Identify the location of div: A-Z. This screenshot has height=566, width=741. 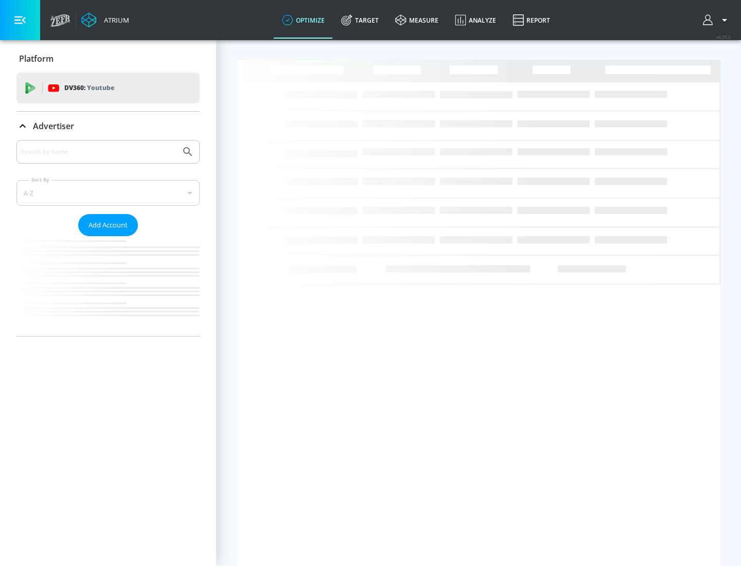
(108, 193).